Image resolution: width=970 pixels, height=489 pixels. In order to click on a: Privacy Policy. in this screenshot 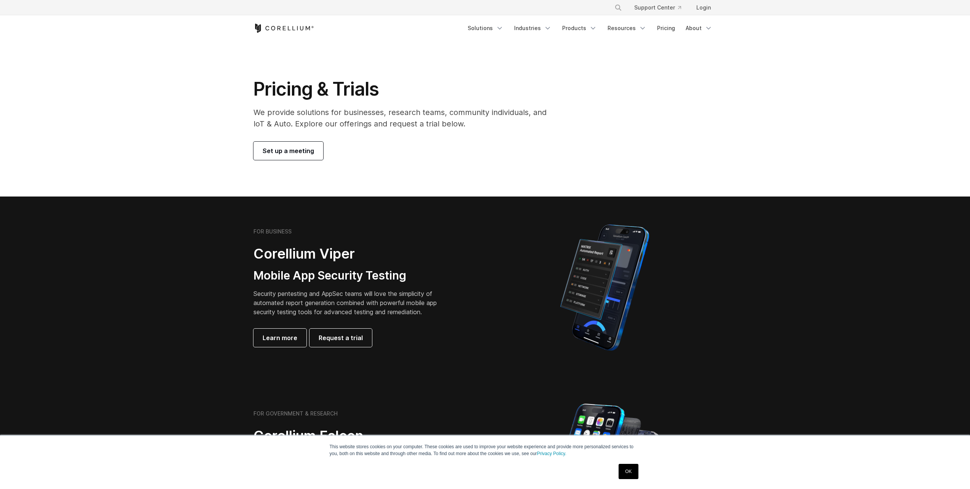, I will do `click(551, 454)`.